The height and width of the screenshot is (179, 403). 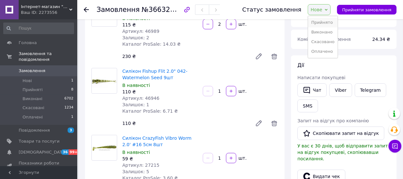 What do you see at coordinates (381, 39) in the screenshot?
I see `span: 24.34 ₴` at bounding box center [381, 39].